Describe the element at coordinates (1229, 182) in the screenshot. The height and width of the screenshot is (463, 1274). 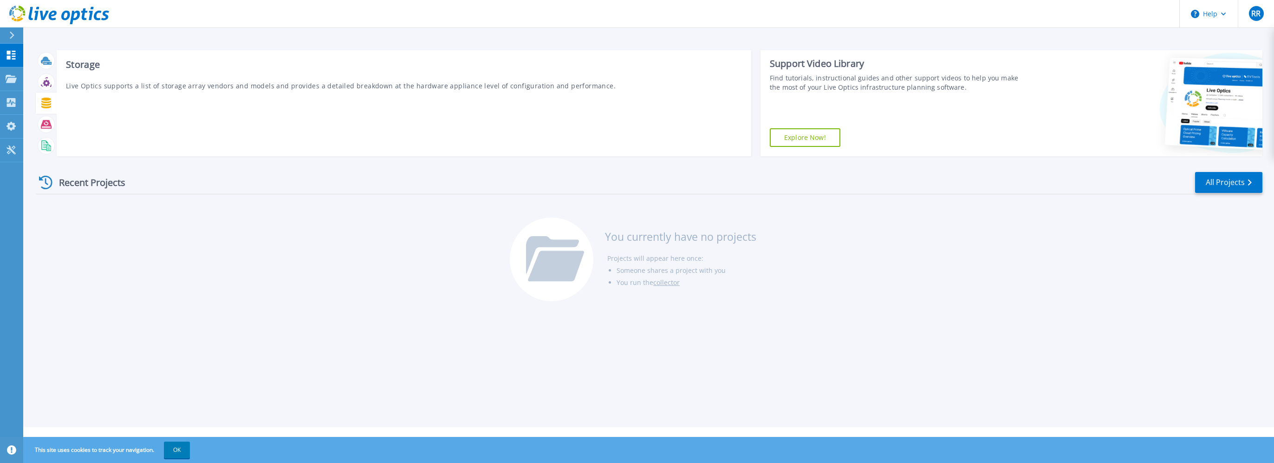
I see `a: All Projects` at that location.